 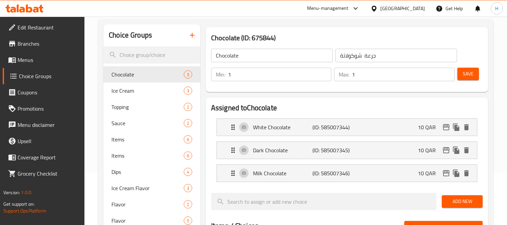 What do you see at coordinates (44, 141) in the screenshot?
I see `a: Upsell` at bounding box center [44, 141].